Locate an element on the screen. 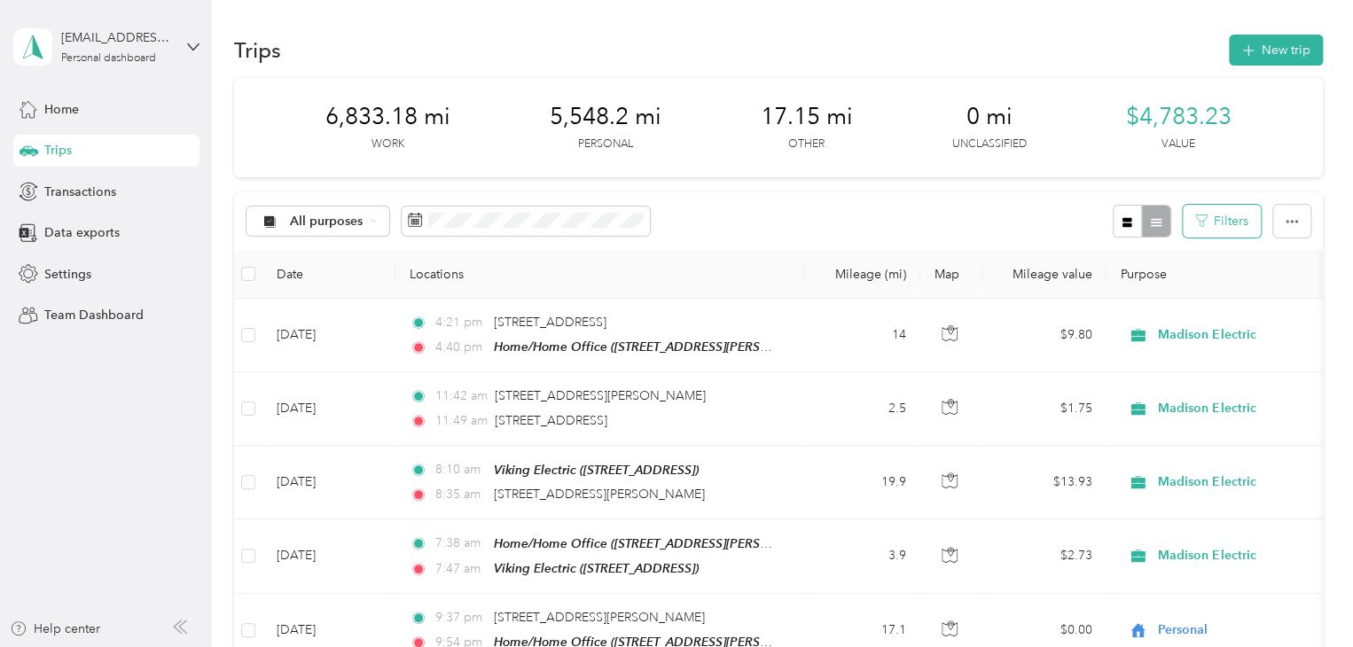 The image size is (1353, 647). h1: Trips is located at coordinates (257, 50).